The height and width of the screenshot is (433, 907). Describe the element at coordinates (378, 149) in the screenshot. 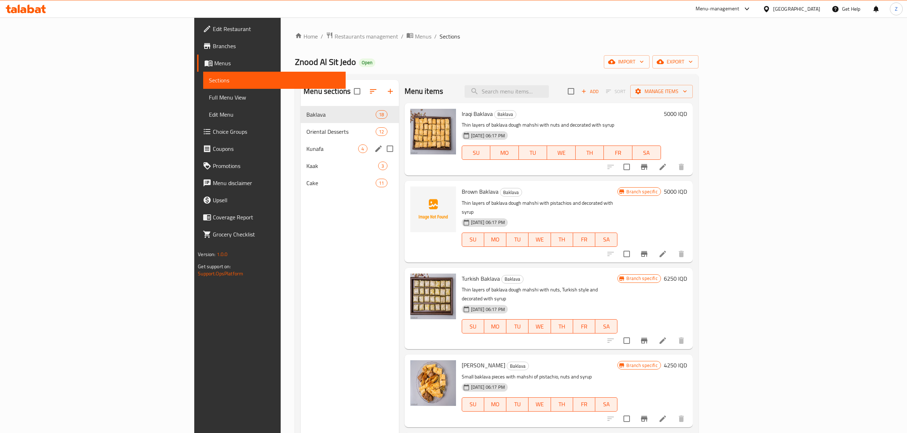

I see `button: edit` at that location.